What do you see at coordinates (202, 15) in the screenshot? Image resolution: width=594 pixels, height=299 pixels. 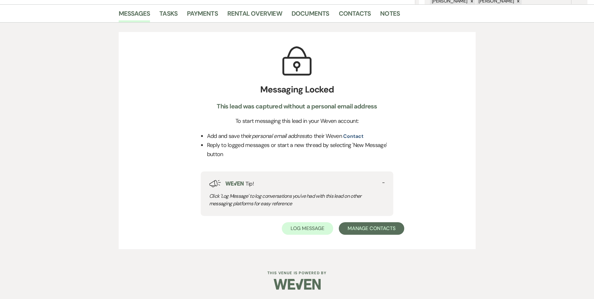 I see `a: Payments` at bounding box center [202, 15].